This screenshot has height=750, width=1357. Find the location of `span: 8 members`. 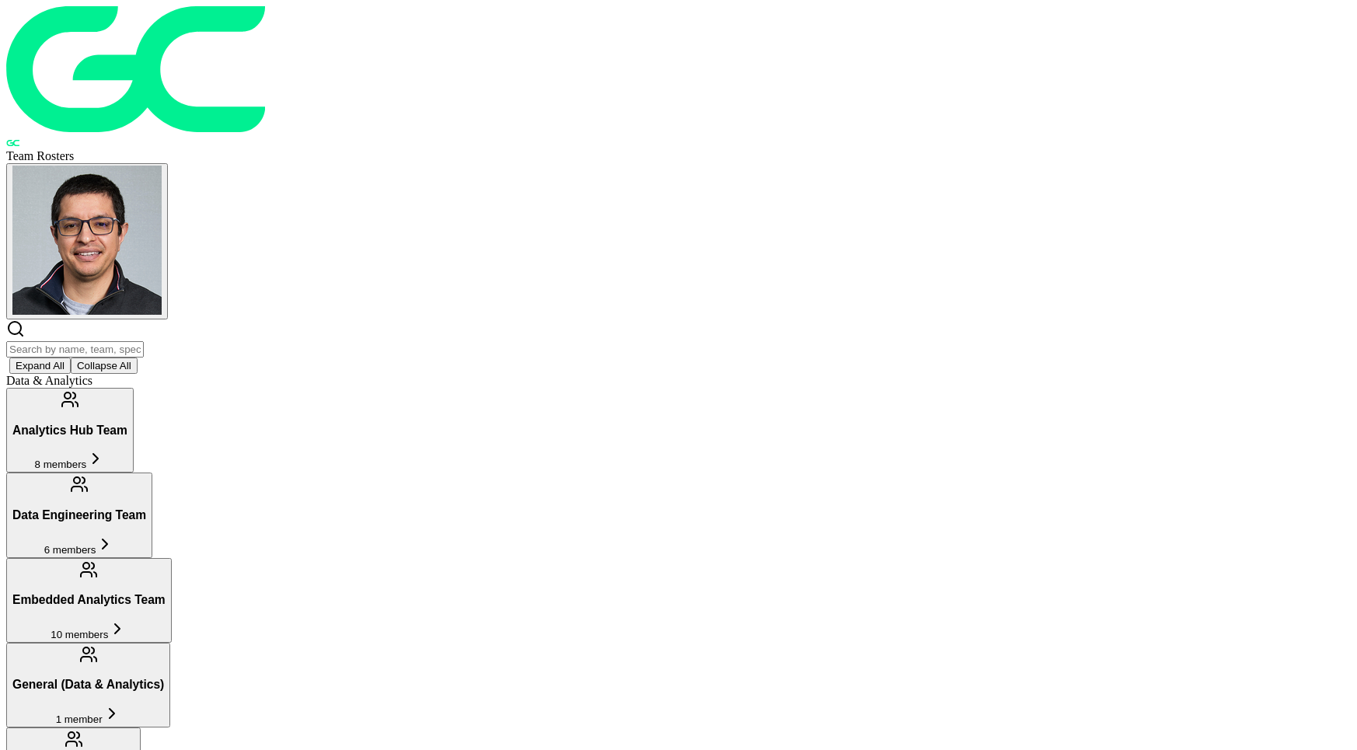

span: 8 members is located at coordinates (61, 464).